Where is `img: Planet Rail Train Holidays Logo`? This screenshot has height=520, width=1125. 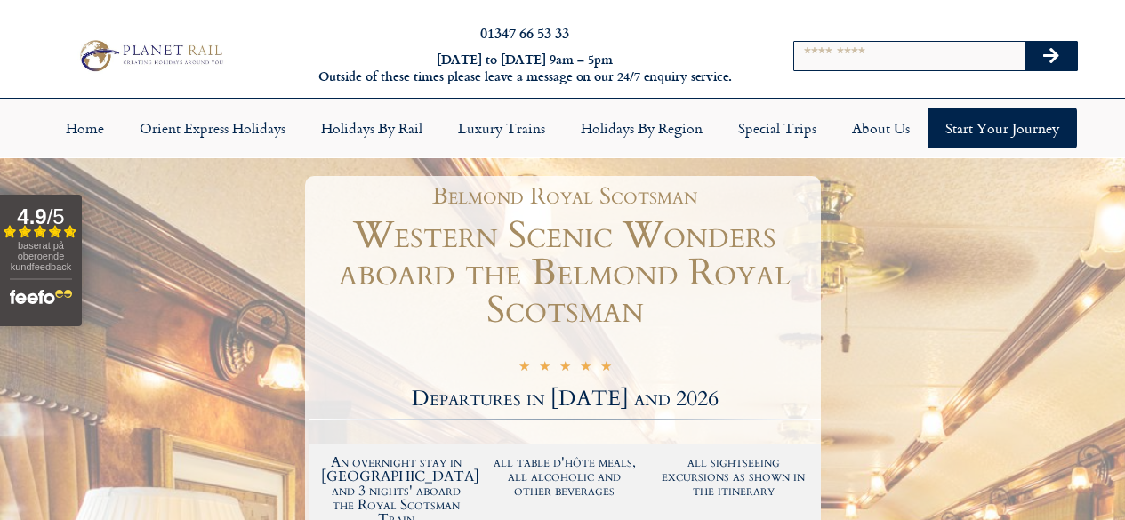 img: Planet Rail Train Holidays Logo is located at coordinates (150, 55).